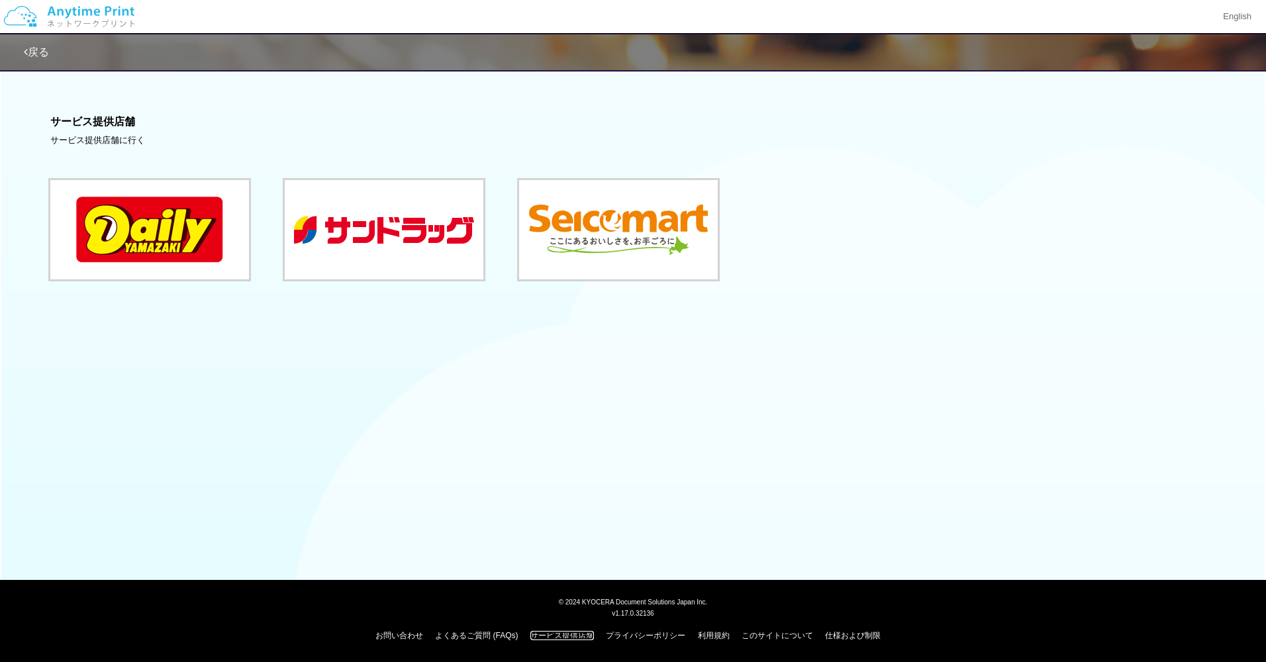 Image resolution: width=1266 pixels, height=662 pixels. Describe the element at coordinates (562, 636) in the screenshot. I see `a: サービス提供店舗` at that location.